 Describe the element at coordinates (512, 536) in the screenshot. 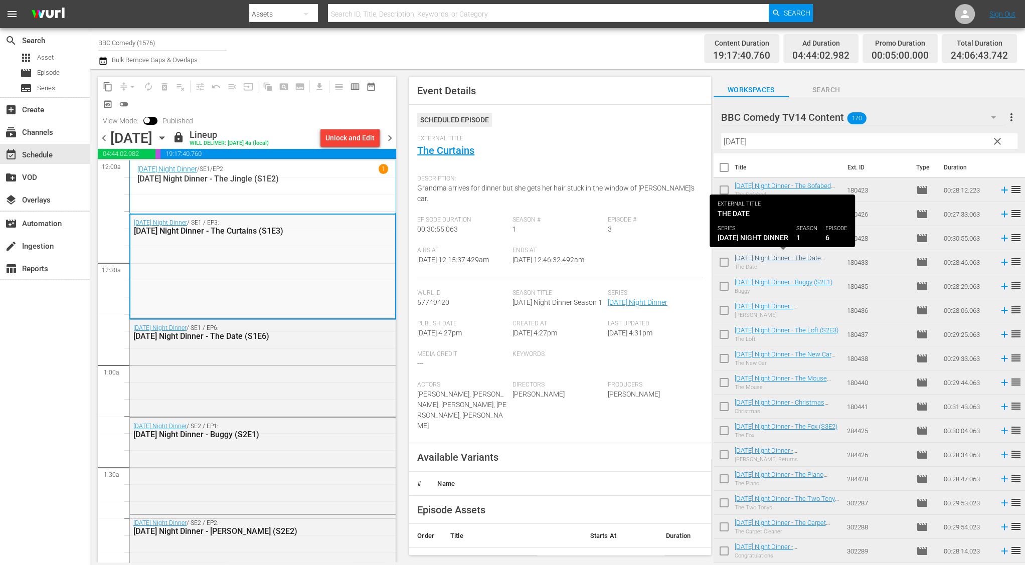

I see `th: Title` at that location.